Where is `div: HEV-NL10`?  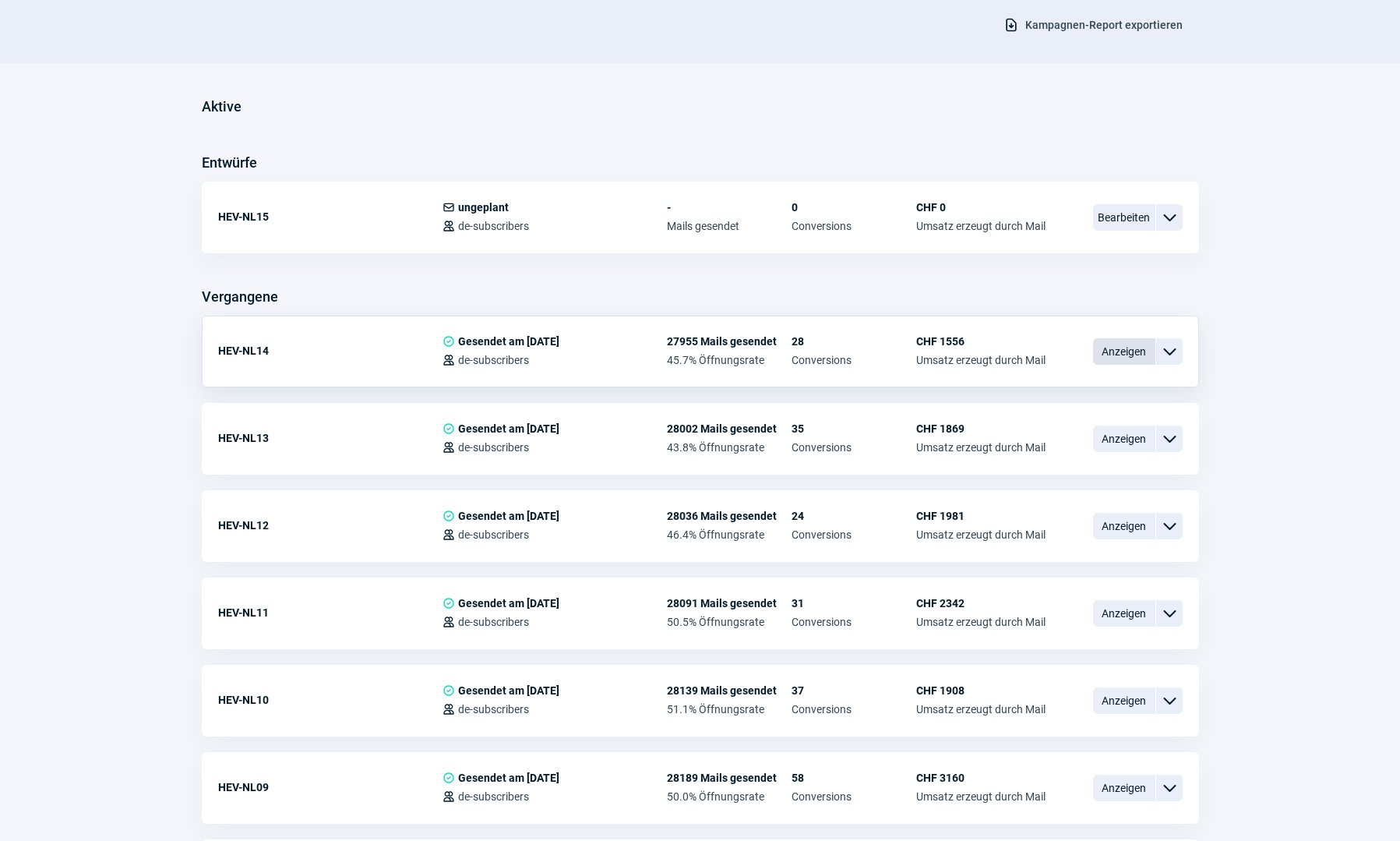
div: HEV-NL10 is located at coordinates (331, 700).